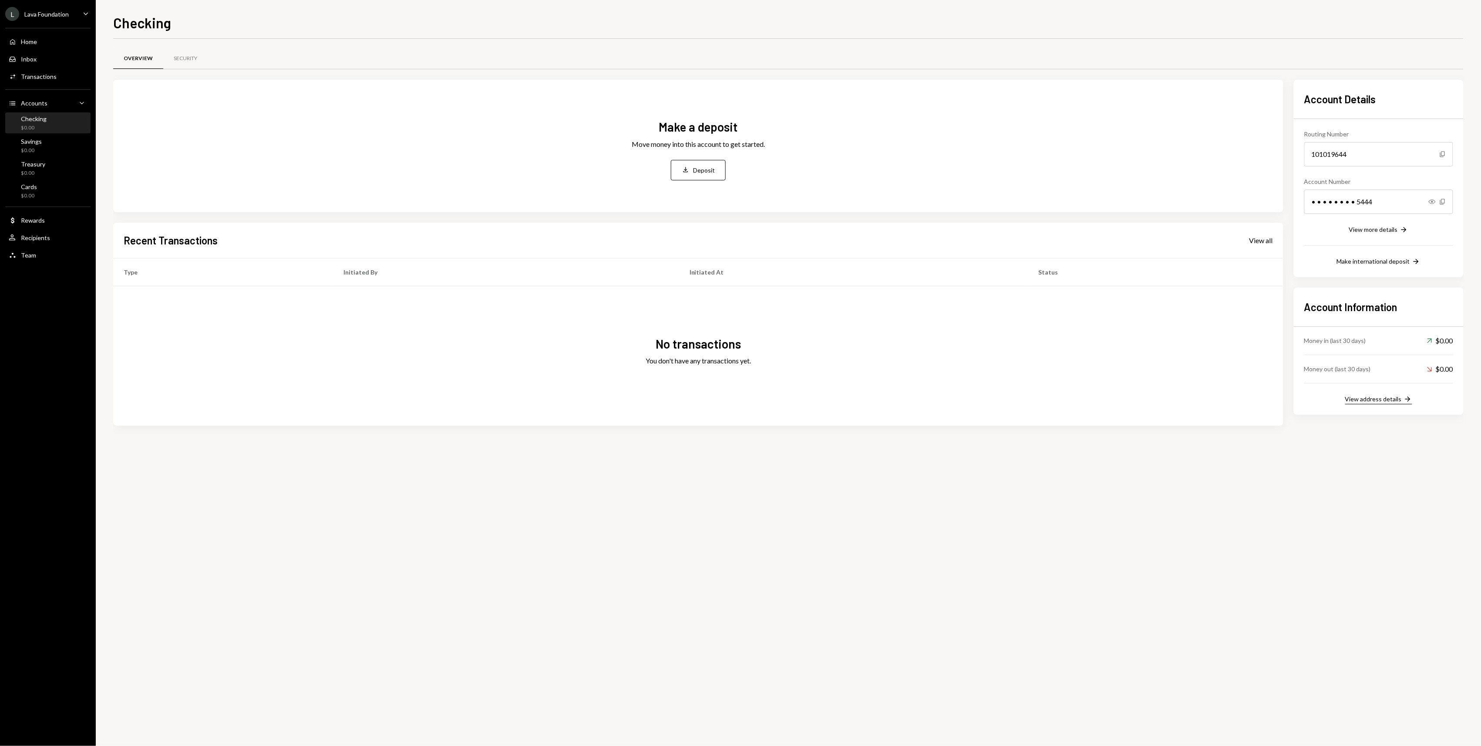 Image resolution: width=1481 pixels, height=746 pixels. What do you see at coordinates (48, 255) in the screenshot?
I see `a: Team` at bounding box center [48, 255].